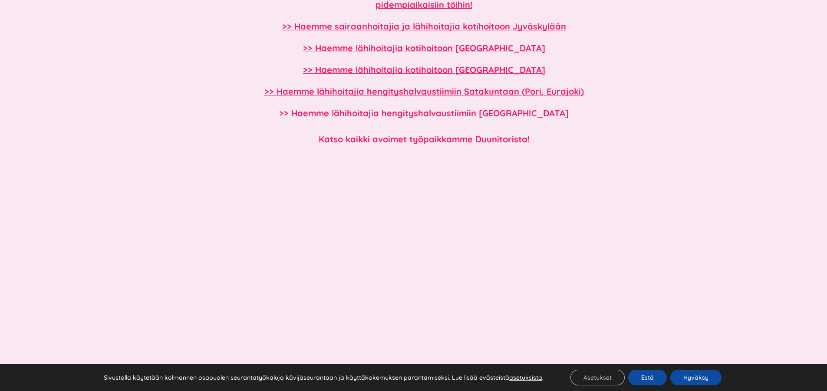  Describe the element at coordinates (696, 378) in the screenshot. I see `button: Hyväksy` at that location.